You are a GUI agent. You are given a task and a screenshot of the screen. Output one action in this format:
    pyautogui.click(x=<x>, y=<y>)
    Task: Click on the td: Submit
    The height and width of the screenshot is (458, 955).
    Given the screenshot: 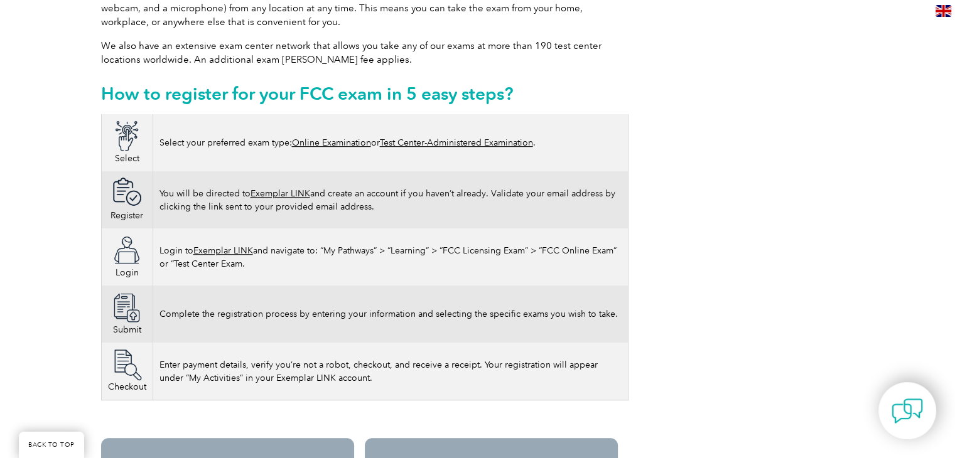 What is the action you would take?
    pyautogui.click(x=127, y=314)
    